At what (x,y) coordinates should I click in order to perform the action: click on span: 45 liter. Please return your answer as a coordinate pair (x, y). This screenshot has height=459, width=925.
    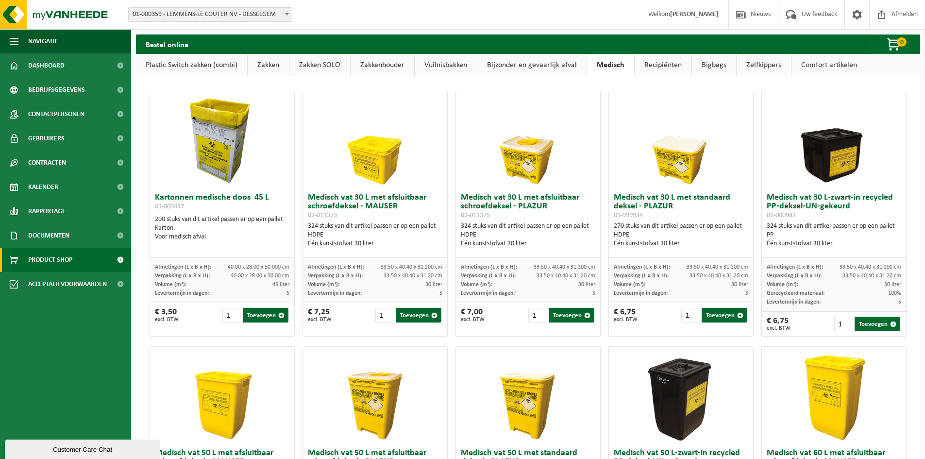
    Looking at the image, I should click on (281, 285).